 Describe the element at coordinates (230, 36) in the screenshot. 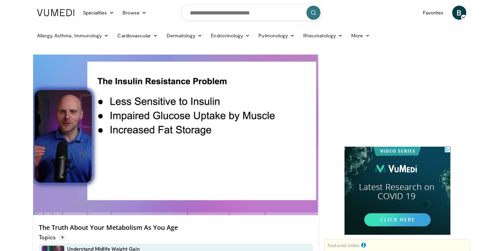

I see `a: Endocrinology` at that location.